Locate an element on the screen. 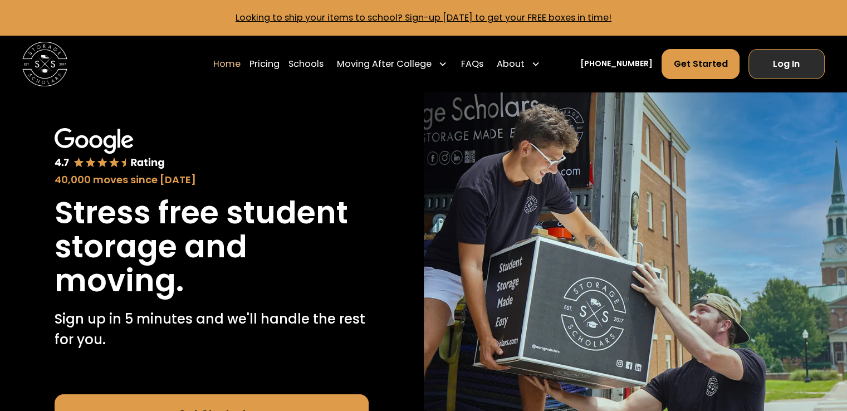 This screenshot has height=411, width=847. img: Google 4.7 star rating is located at coordinates (109, 149).